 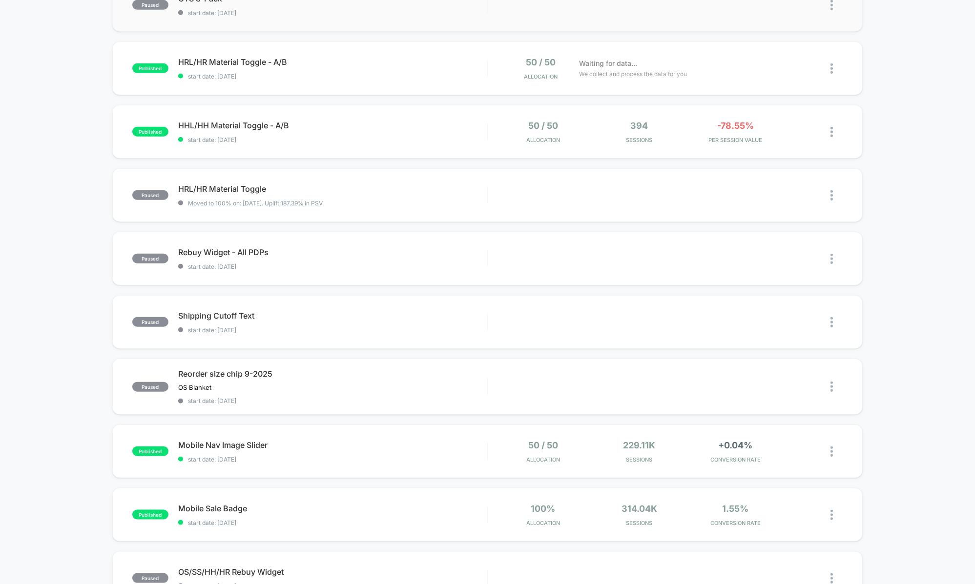 I want to click on span: Waiting for data..., so click(x=608, y=63).